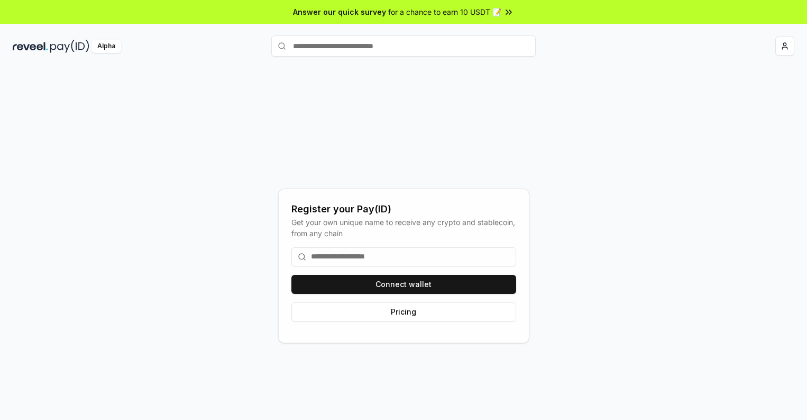  I want to click on img: pay_id, so click(70, 46).